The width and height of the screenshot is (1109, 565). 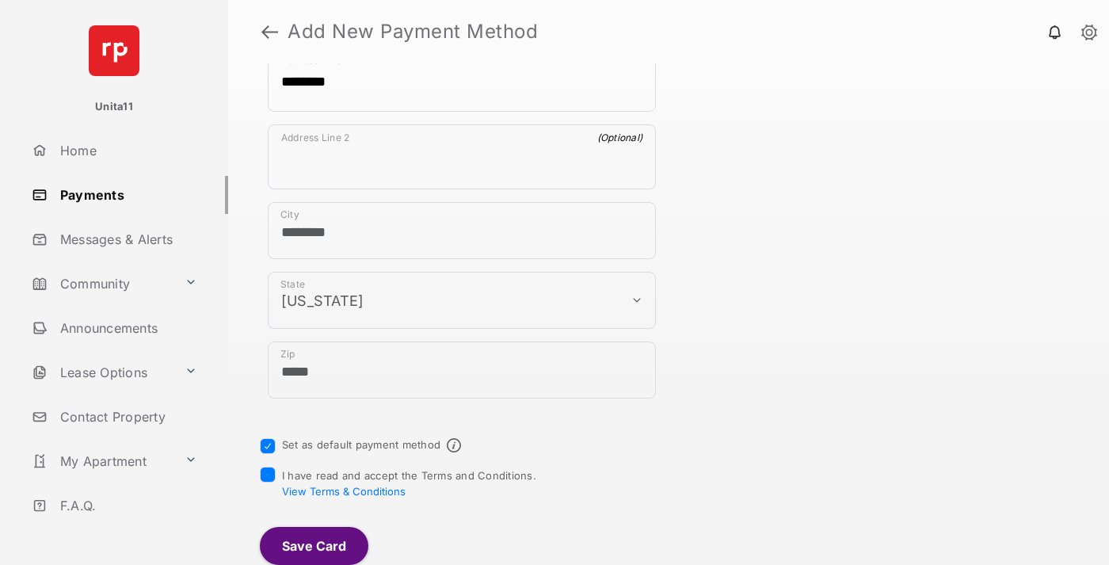 I want to click on a: F.A.Q., so click(x=127, y=506).